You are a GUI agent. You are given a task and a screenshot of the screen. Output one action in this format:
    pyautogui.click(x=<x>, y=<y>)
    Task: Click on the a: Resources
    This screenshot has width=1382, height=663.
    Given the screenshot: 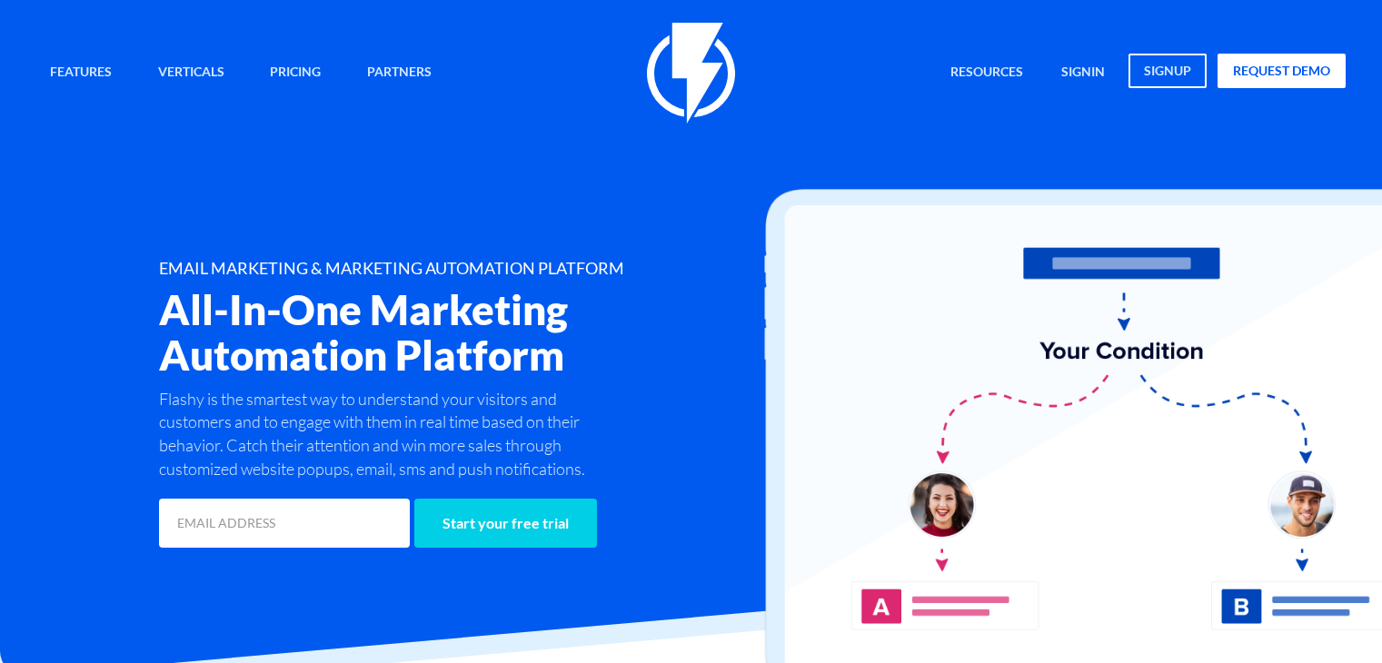 What is the action you would take?
    pyautogui.click(x=986, y=73)
    